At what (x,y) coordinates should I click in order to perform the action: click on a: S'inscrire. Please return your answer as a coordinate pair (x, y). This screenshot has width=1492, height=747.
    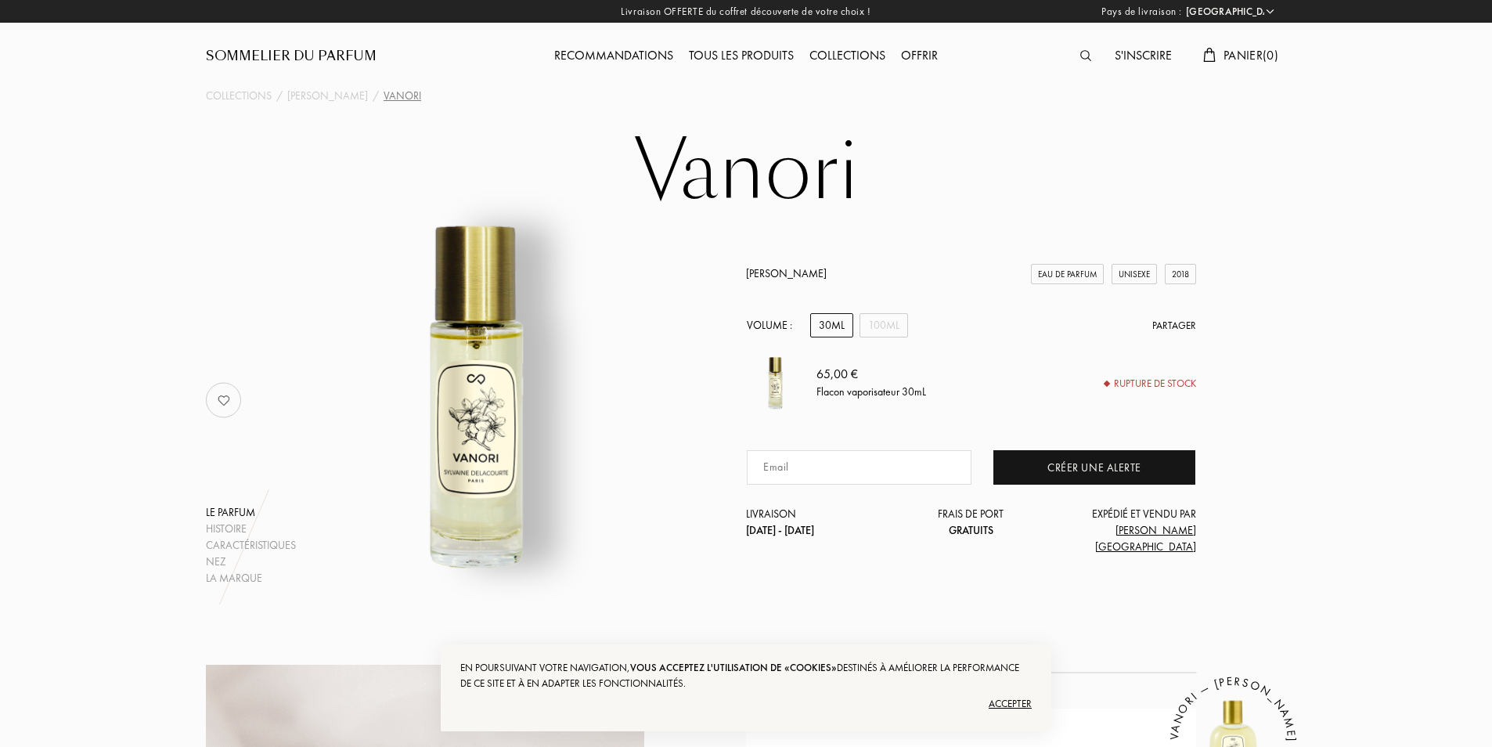
    Looking at the image, I should click on (1143, 55).